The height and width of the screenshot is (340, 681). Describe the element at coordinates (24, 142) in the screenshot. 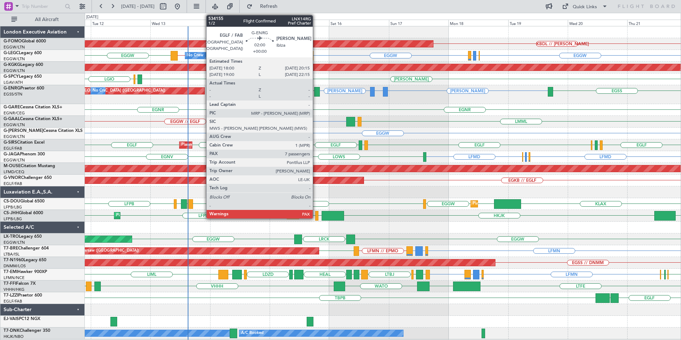

I see `a: G-SIRSCitation Excel` at that location.